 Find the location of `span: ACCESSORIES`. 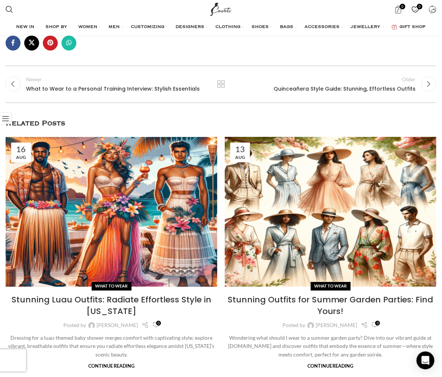

span: ACCESSORIES is located at coordinates (323, 27).